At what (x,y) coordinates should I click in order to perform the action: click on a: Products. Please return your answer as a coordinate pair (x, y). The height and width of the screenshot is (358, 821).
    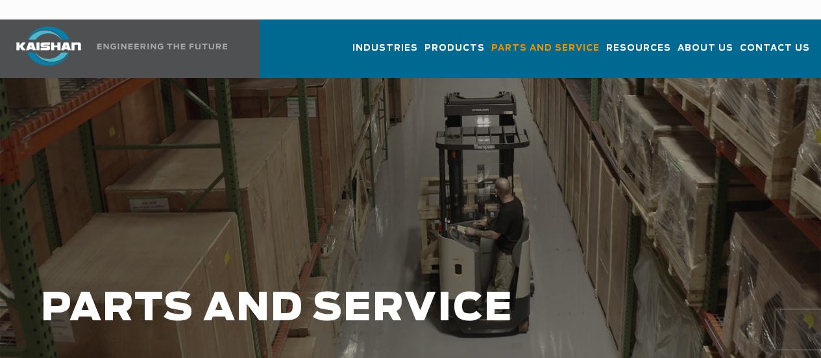
    Looking at the image, I should click on (454, 53).